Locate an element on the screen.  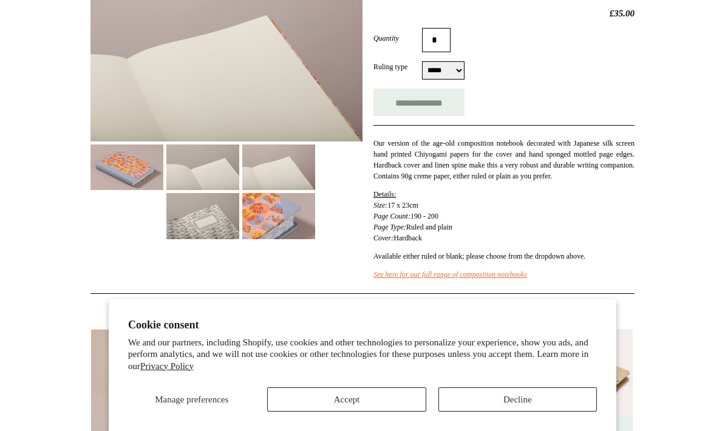
span: Hardback is located at coordinates (407, 238).